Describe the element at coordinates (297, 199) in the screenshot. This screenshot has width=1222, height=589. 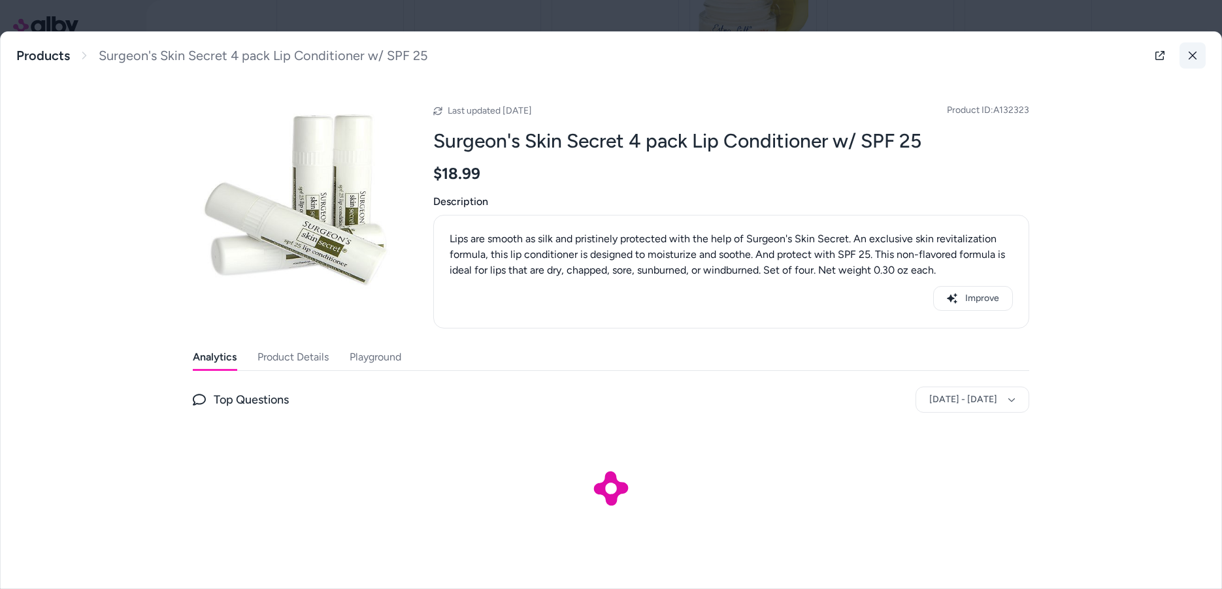
I see `img: a132323.001` at that location.